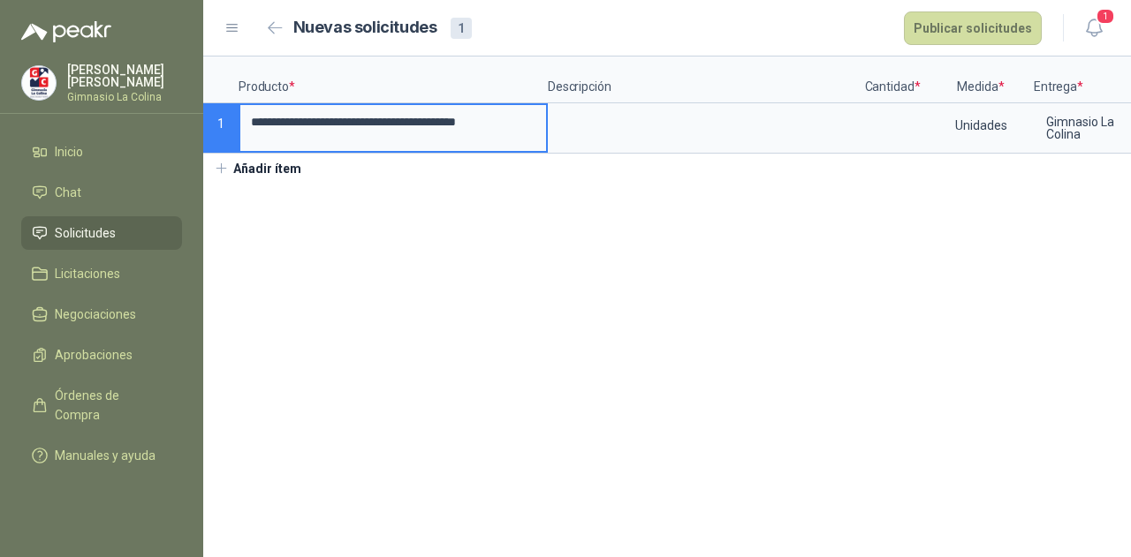  I want to click on span: Manuales y ayuda, so click(105, 456).